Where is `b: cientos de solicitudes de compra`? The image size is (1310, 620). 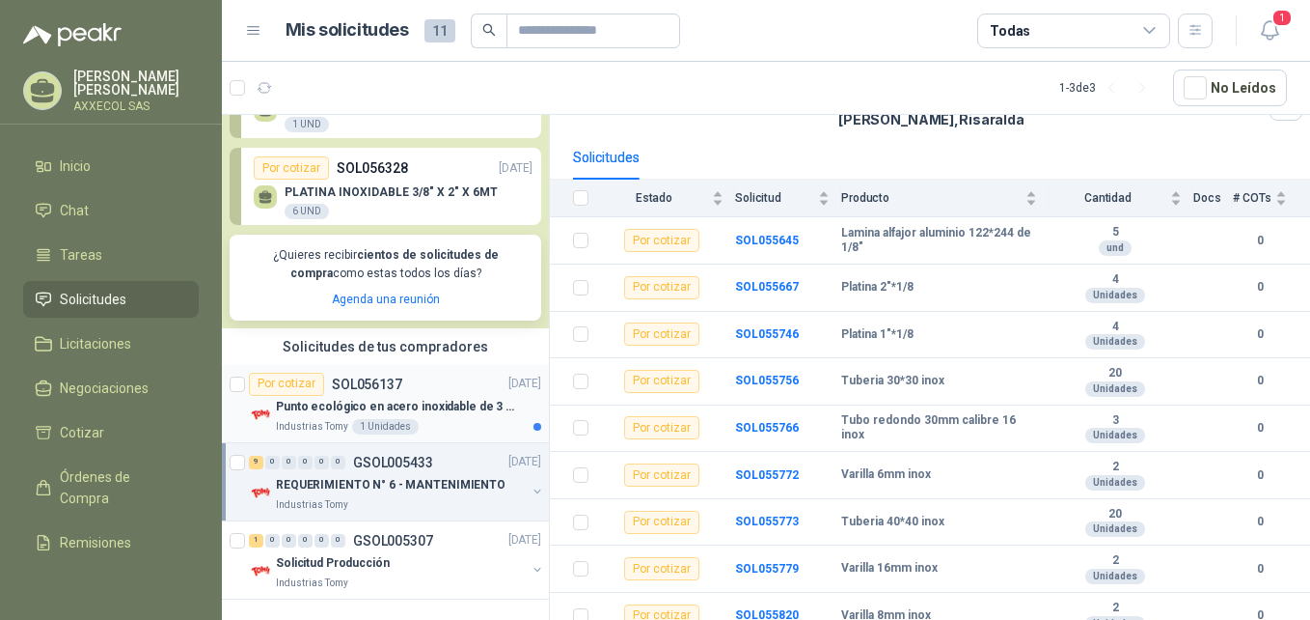 b: cientos de solicitudes de compra is located at coordinates (395, 263).